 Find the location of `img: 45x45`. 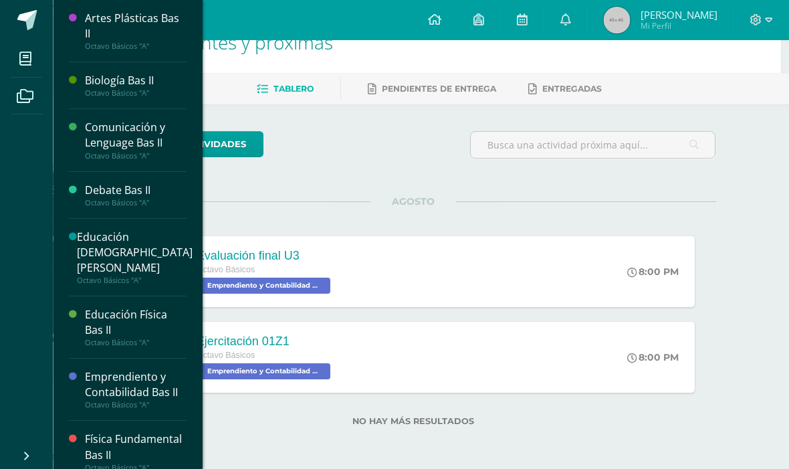

img: 45x45 is located at coordinates (618, 20).